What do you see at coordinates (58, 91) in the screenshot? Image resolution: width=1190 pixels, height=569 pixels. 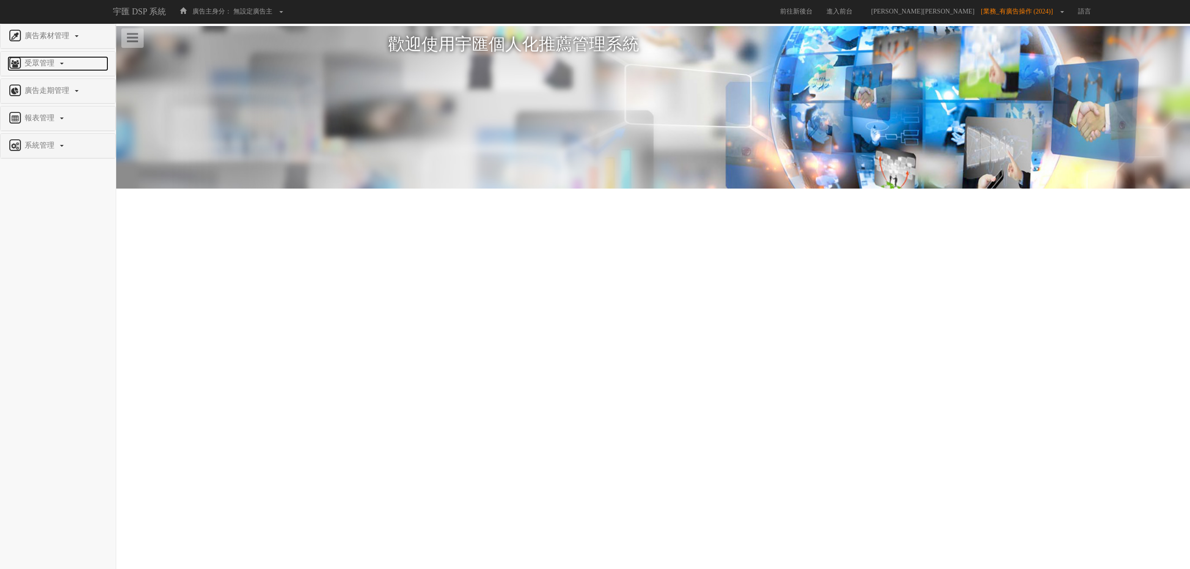 I see `a: 廣告走期管理` at bounding box center [58, 91].